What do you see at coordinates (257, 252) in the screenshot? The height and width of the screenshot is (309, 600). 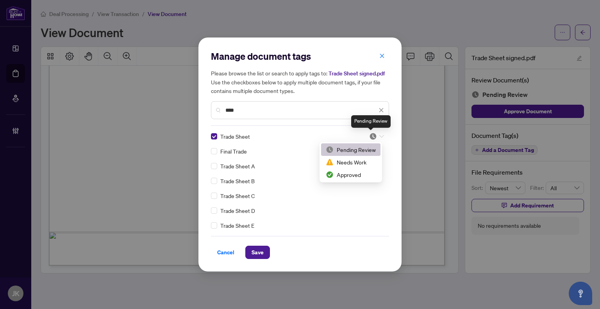 I see `span: Save` at bounding box center [257, 252].